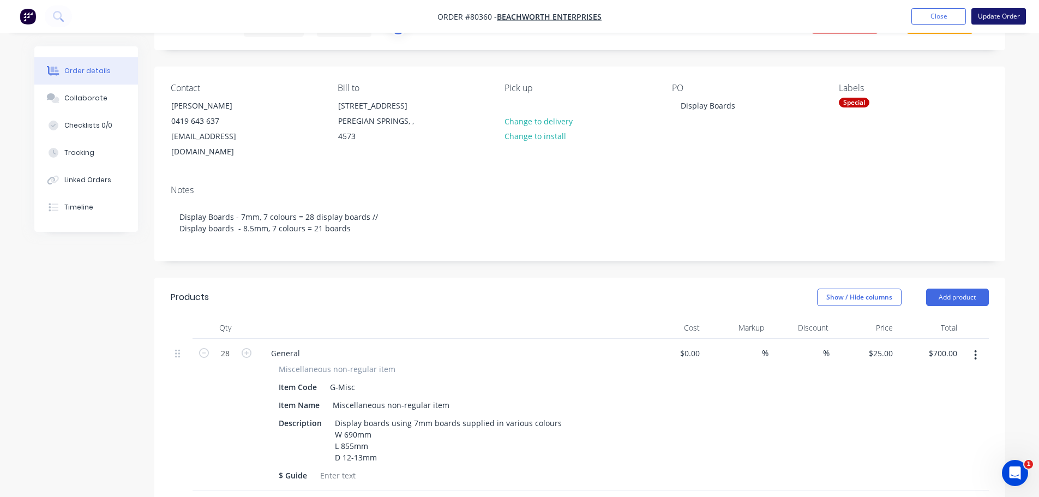 The height and width of the screenshot is (497, 1039). I want to click on div: General, so click(285, 353).